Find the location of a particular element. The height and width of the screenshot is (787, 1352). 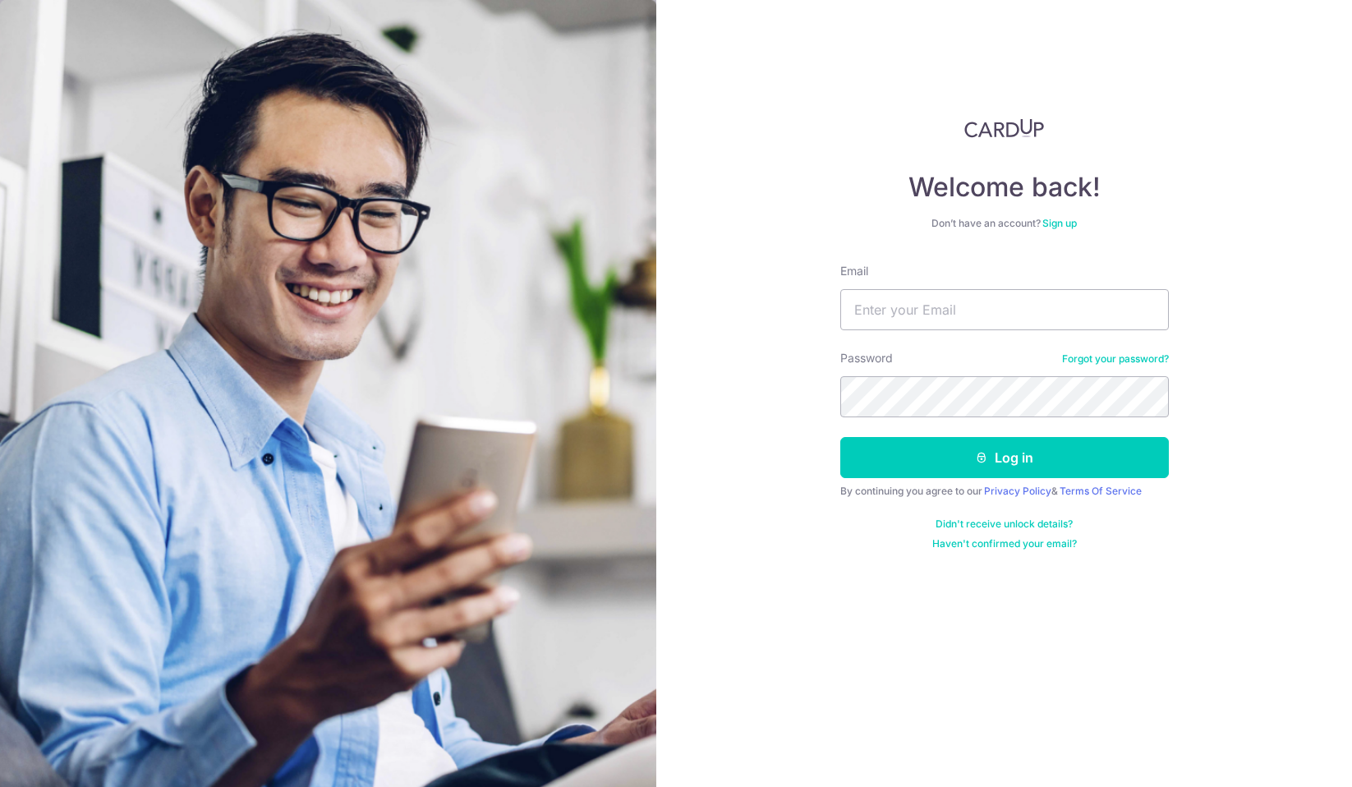

label: Password is located at coordinates (866, 358).